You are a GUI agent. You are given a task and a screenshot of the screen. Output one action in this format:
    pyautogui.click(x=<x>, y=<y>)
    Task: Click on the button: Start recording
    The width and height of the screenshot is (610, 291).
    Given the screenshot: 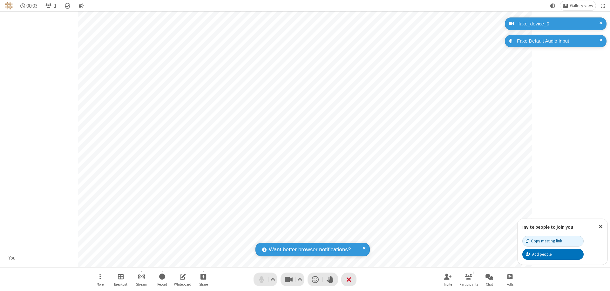 What is the action you would take?
    pyautogui.click(x=162, y=279)
    